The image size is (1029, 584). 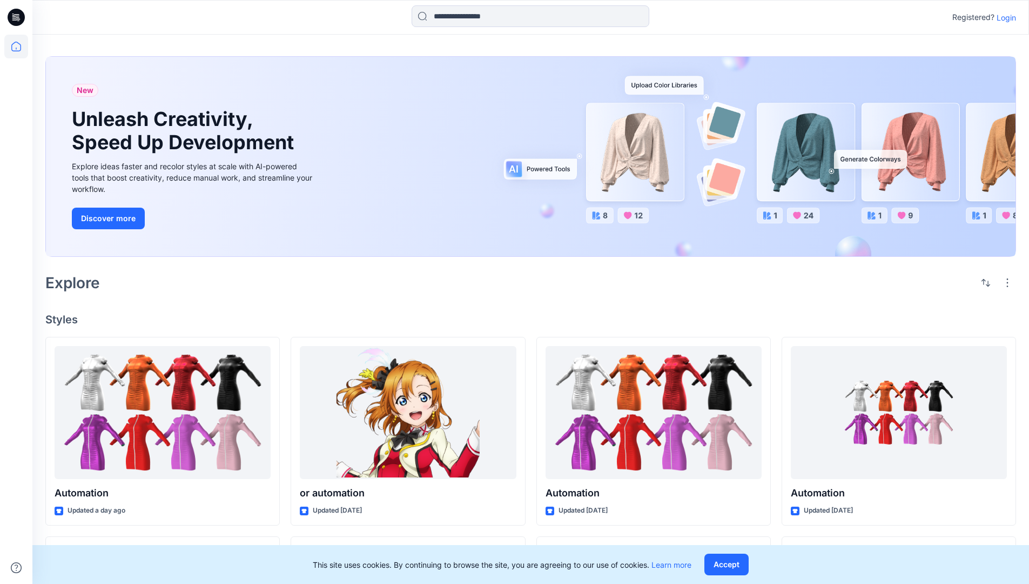 What do you see at coordinates (1007, 17) in the screenshot?
I see `p: Login` at bounding box center [1007, 17].